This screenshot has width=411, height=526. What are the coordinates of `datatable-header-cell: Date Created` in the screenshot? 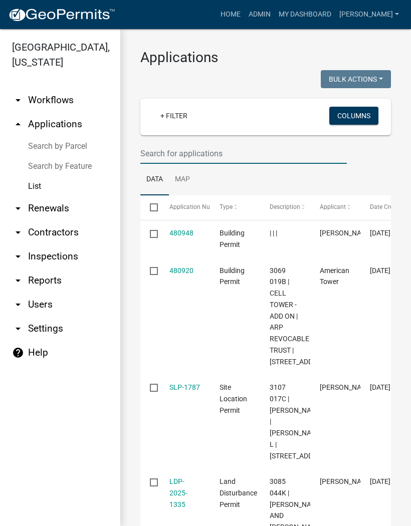 It's located at (385, 207).